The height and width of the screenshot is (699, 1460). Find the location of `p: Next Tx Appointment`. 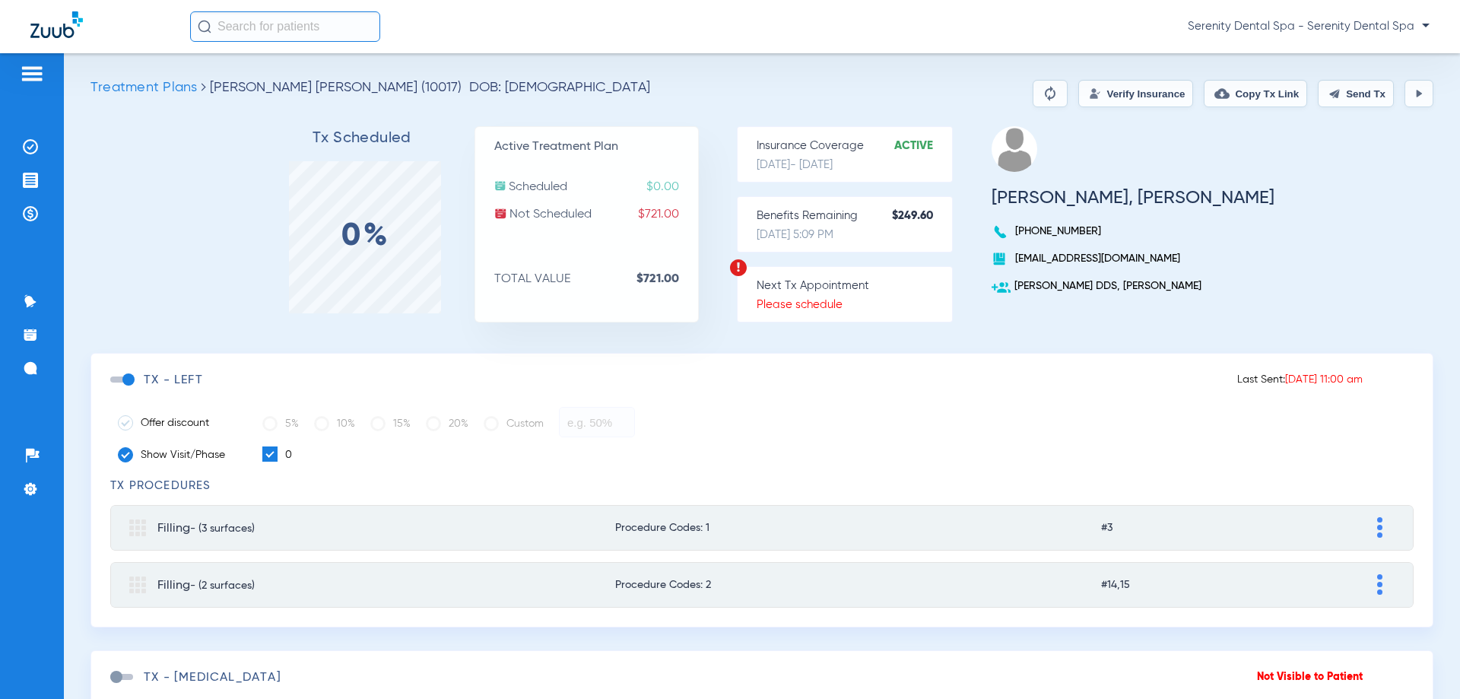

p: Next Tx Appointment is located at coordinates (854, 286).